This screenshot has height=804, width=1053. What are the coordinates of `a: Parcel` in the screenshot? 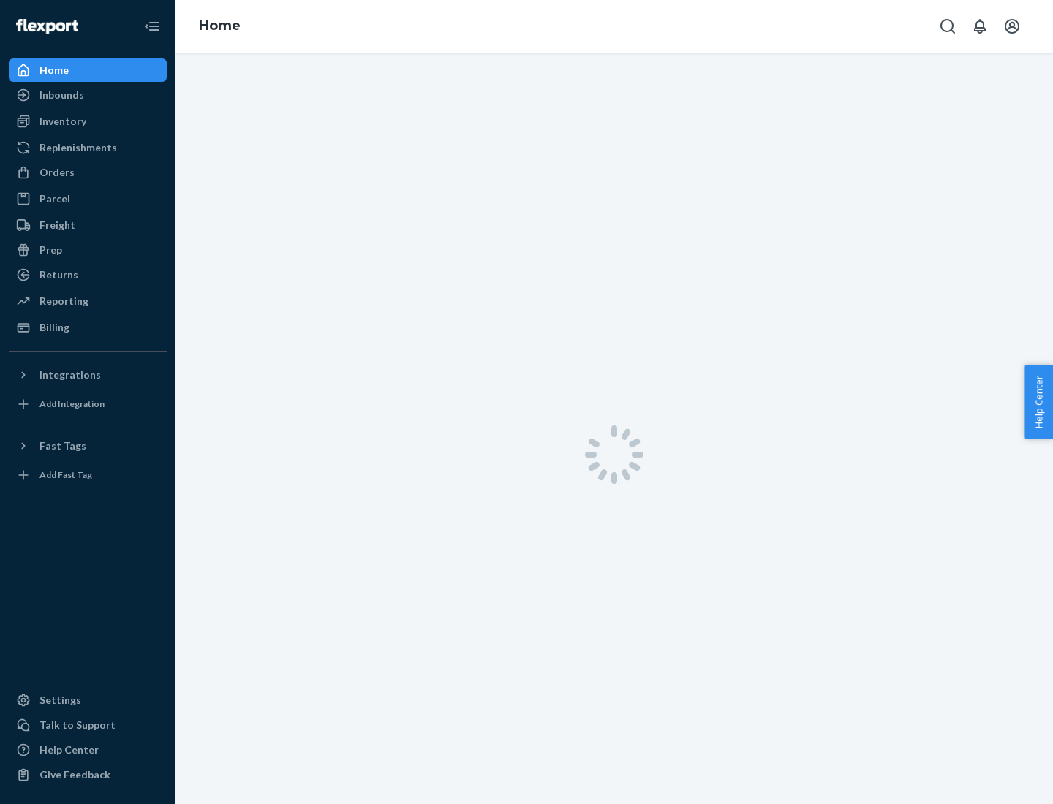 It's located at (88, 199).